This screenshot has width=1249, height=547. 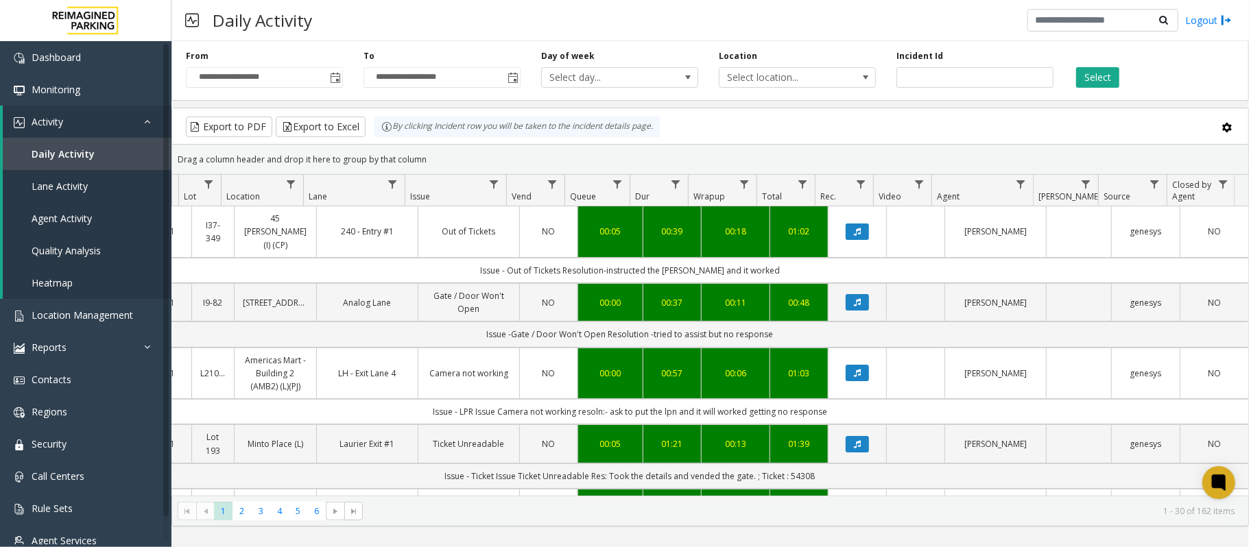 I want to click on span: Contacts, so click(x=51, y=379).